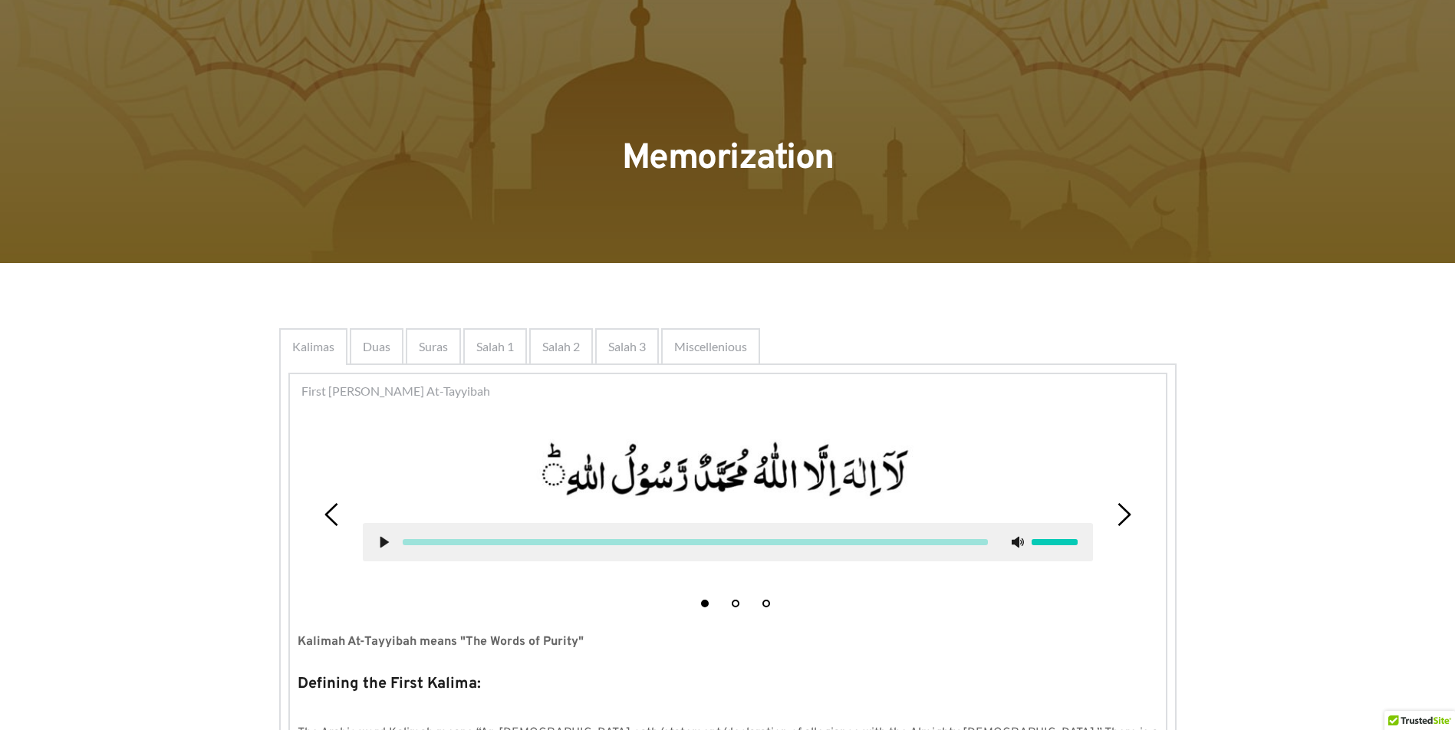  What do you see at coordinates (561, 347) in the screenshot?
I see `span: Salah 2` at bounding box center [561, 347].